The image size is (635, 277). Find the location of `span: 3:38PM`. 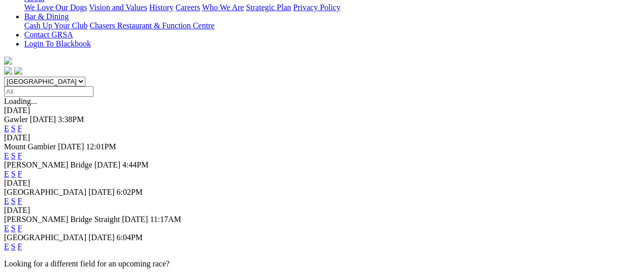

span: 3:38PM is located at coordinates (71, 119).